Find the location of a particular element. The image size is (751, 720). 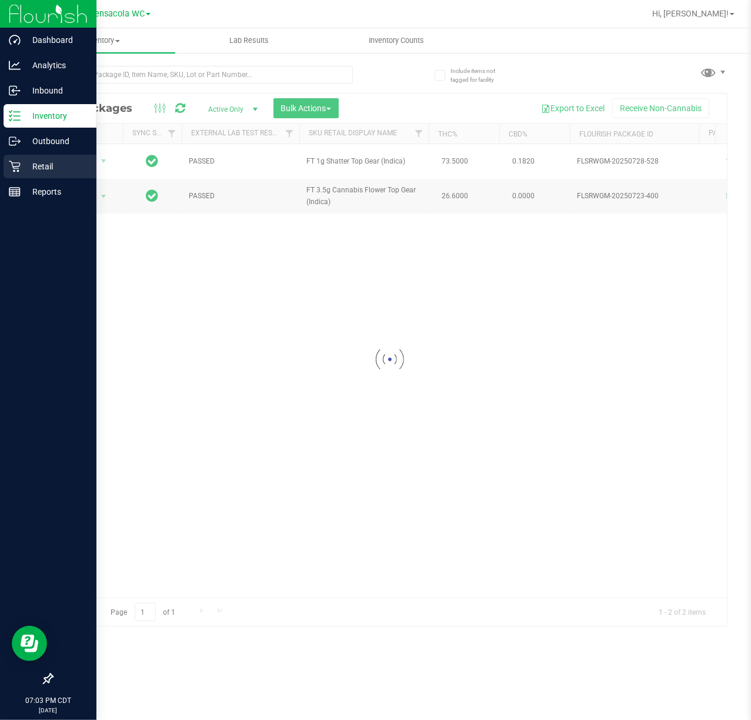

inline-svg: Inbound is located at coordinates (15, 91).